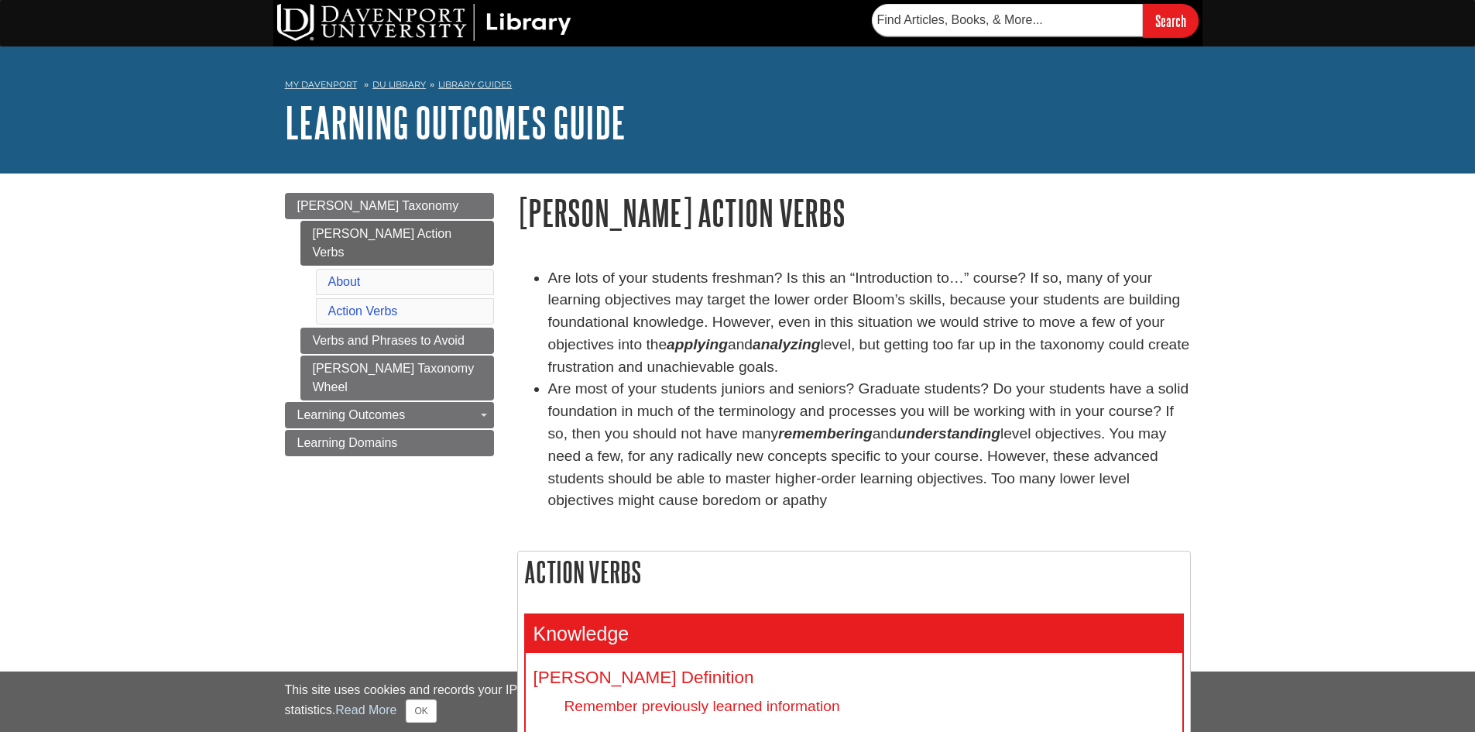 This screenshot has height=732, width=1475. I want to click on a: Learning Outcomes Guide, so click(455, 122).